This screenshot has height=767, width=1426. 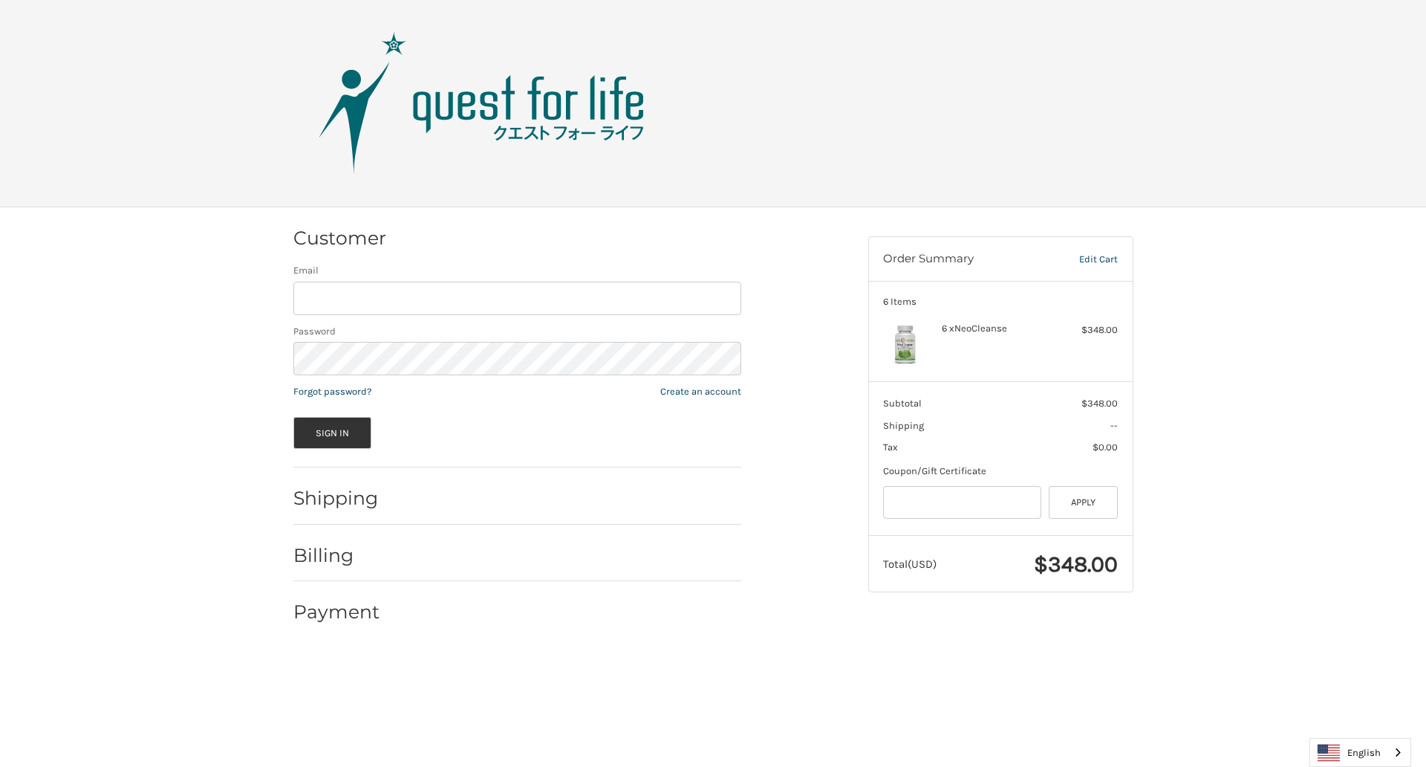 What do you see at coordinates (1088, 330) in the screenshot?
I see `div: $348.00` at bounding box center [1088, 330].